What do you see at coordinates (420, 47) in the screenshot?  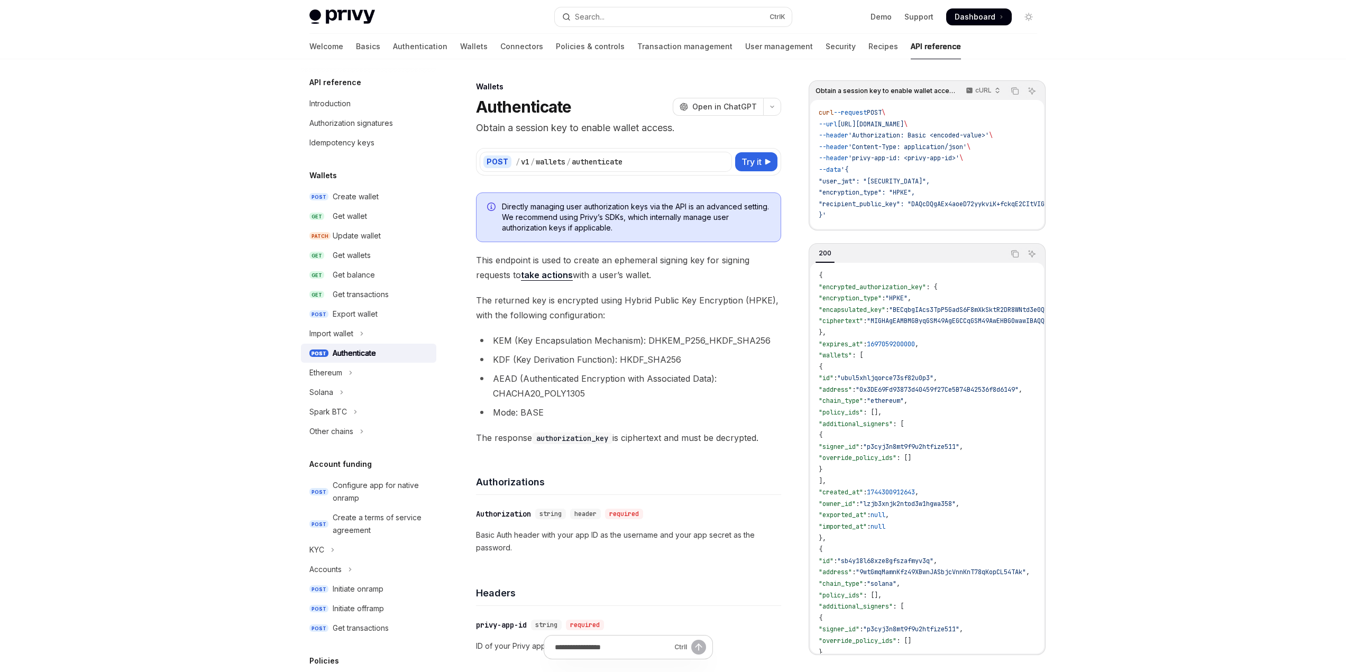 I see `a: Authentication` at bounding box center [420, 47].